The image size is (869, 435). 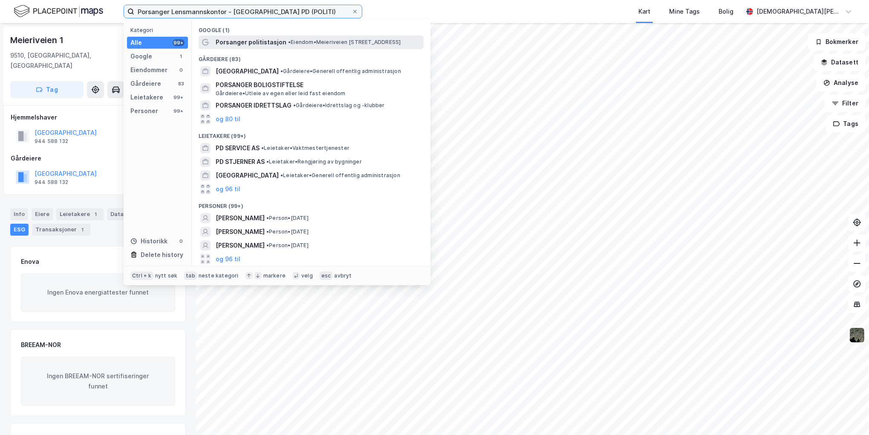 I want to click on div: markere, so click(x=275, y=275).